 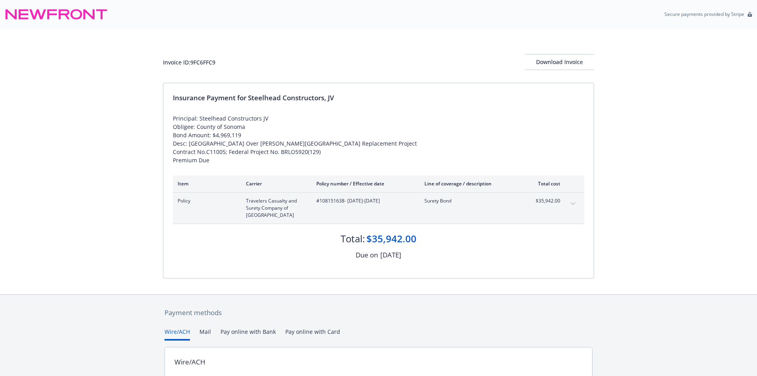 What do you see at coordinates (177, 333) in the screenshot?
I see `button: Wire/ACH` at bounding box center [177, 333].